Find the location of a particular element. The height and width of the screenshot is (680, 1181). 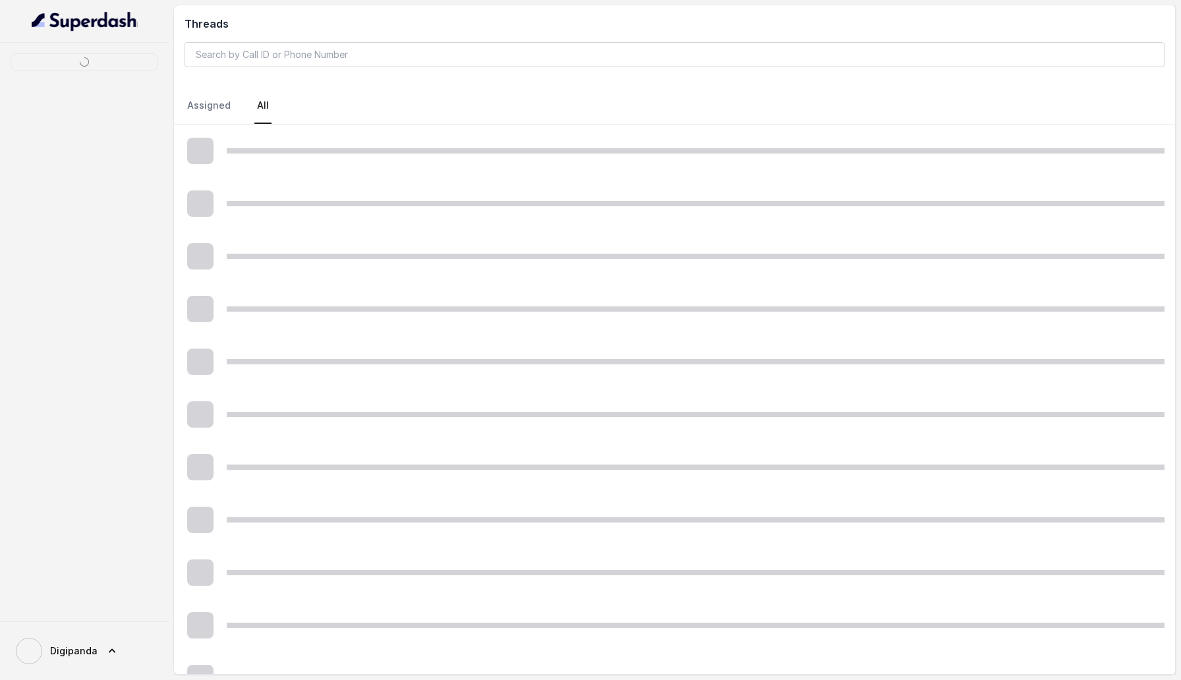

h2: Threads is located at coordinates (674, 24).